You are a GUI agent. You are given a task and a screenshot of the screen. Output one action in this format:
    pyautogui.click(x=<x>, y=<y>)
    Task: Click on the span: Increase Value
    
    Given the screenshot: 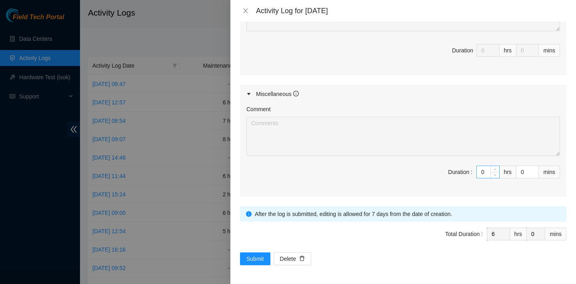 What is the action you would take?
    pyautogui.click(x=494, y=169)
    